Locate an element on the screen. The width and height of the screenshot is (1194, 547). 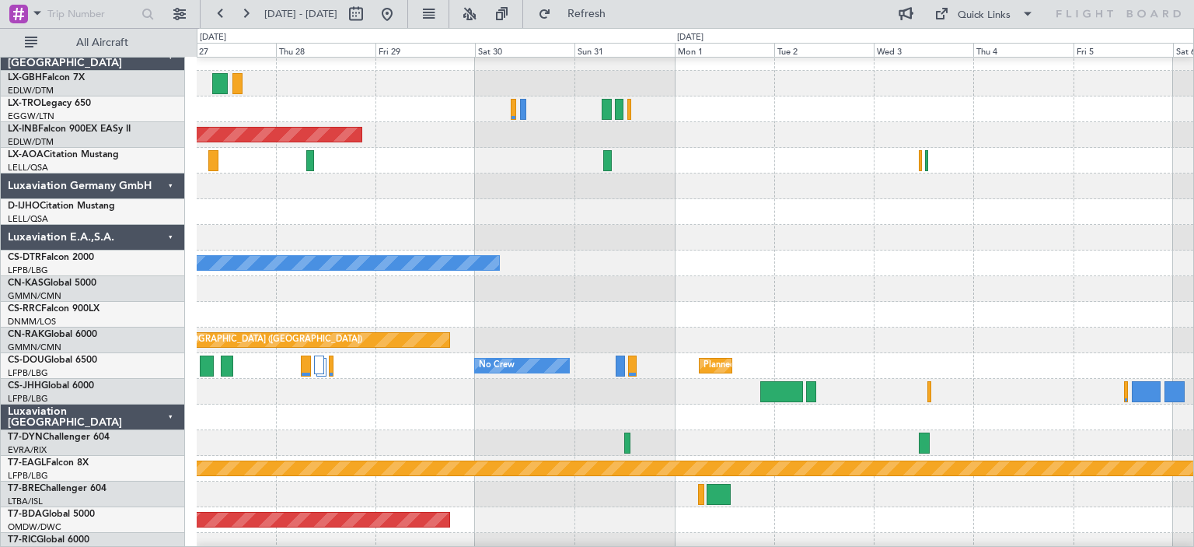
div: Thu 4 is located at coordinates (1023, 50).